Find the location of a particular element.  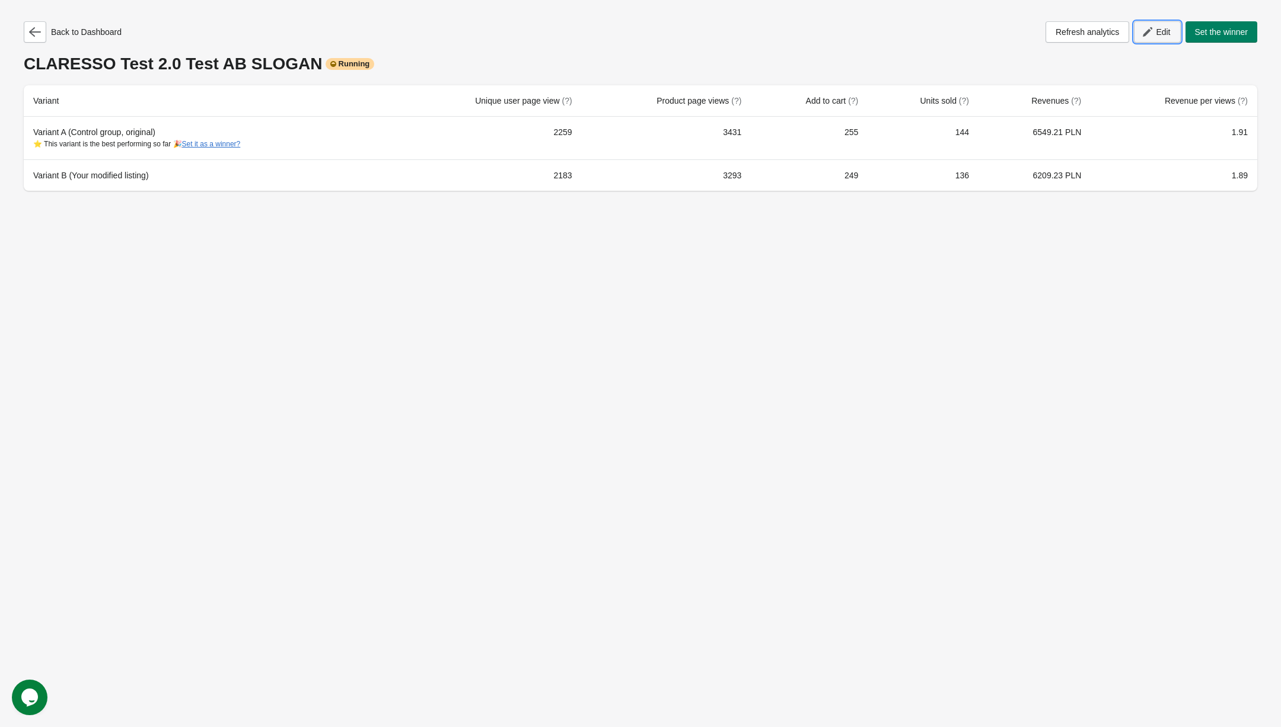

th: Variant is located at coordinates (208, 101).